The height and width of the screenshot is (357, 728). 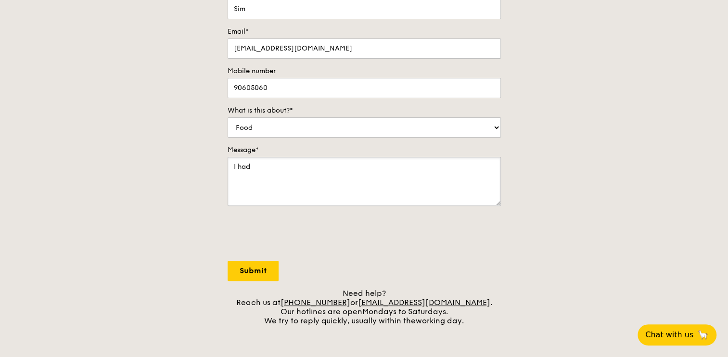 I want to click on span: Mondays to Saturdays., so click(x=405, y=311).